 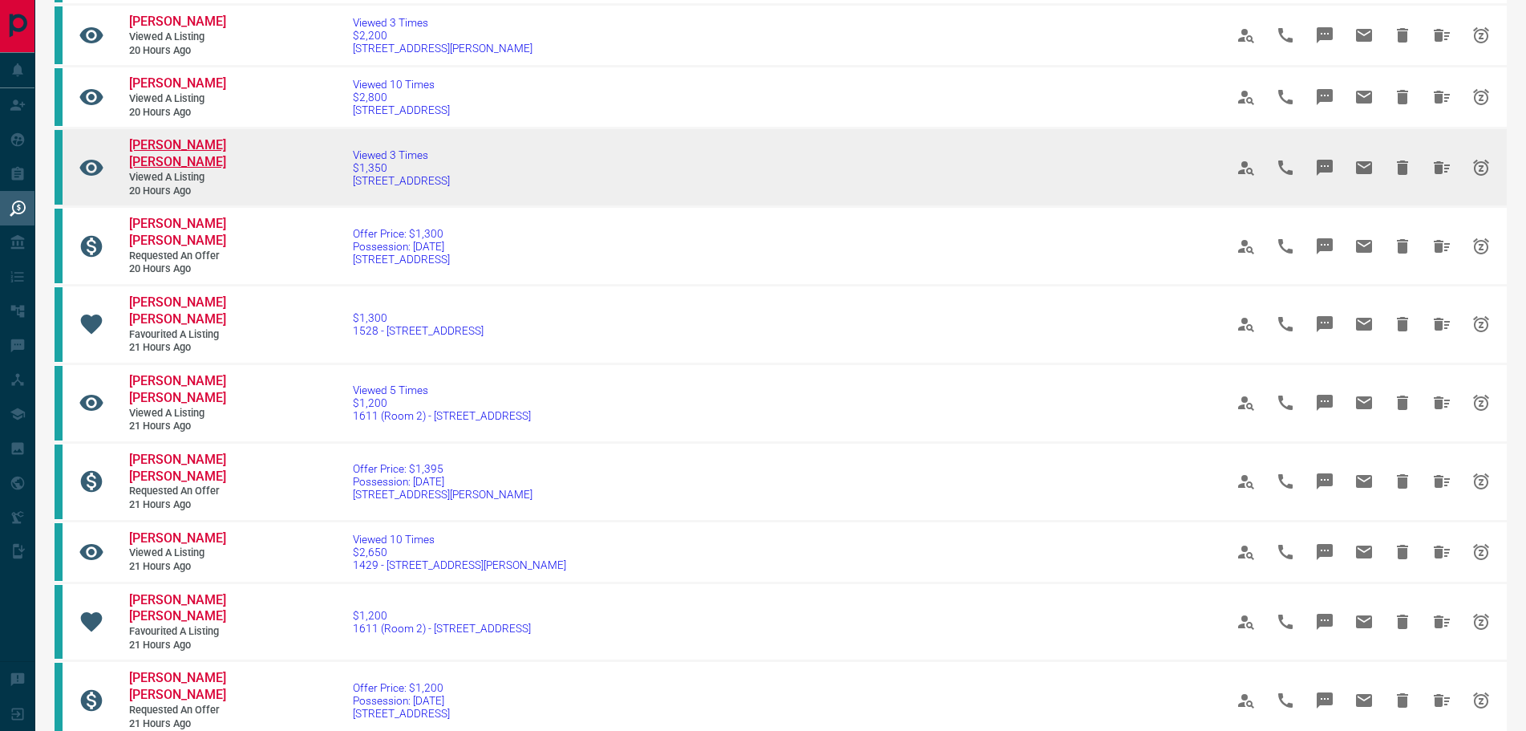 What do you see at coordinates (443, 35) in the screenshot?
I see `span: $2,200` at bounding box center [443, 35].